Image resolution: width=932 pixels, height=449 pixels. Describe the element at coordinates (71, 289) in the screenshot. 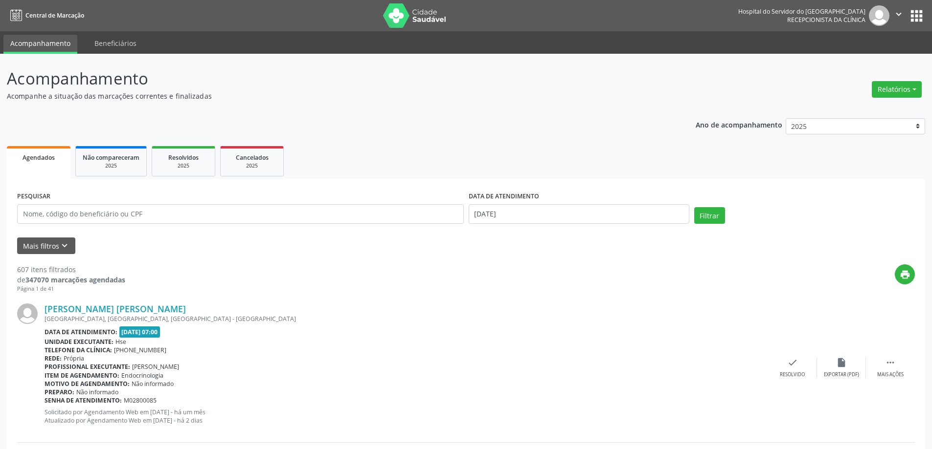

I see `div: Página 1 de 41` at that location.